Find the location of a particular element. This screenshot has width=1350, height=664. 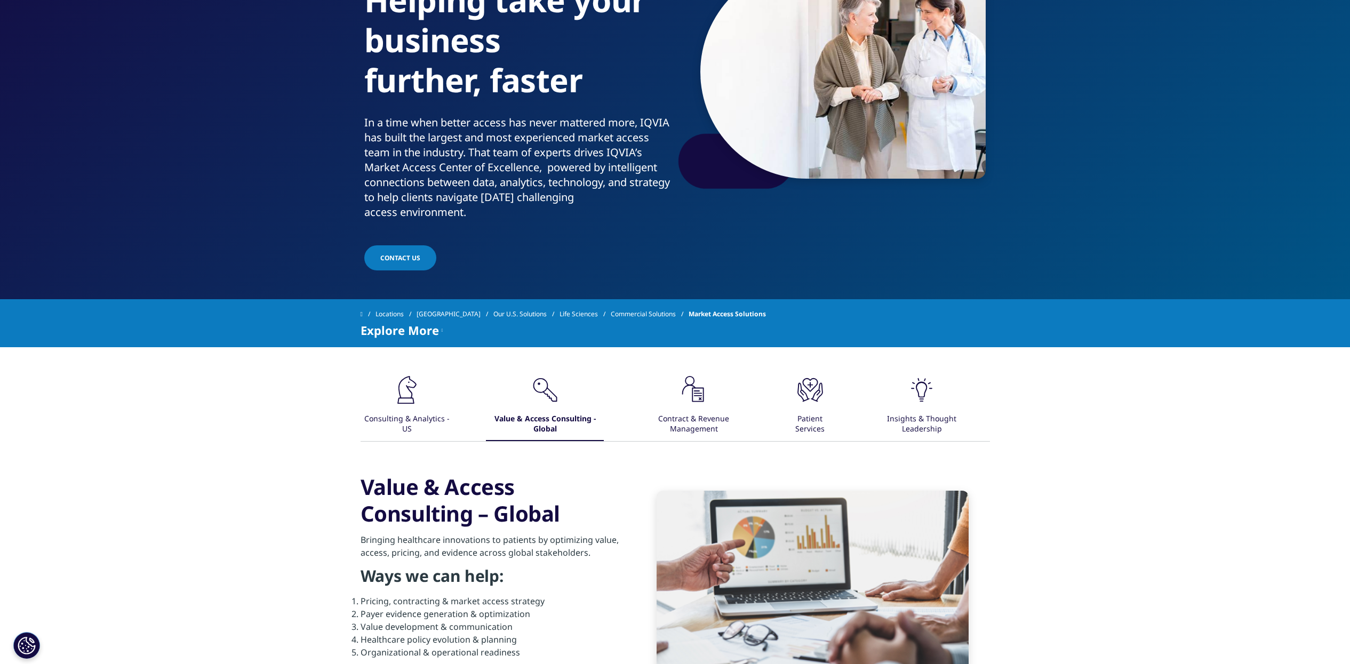

div: Value & Access Consulting - Global is located at coordinates (545, 425).